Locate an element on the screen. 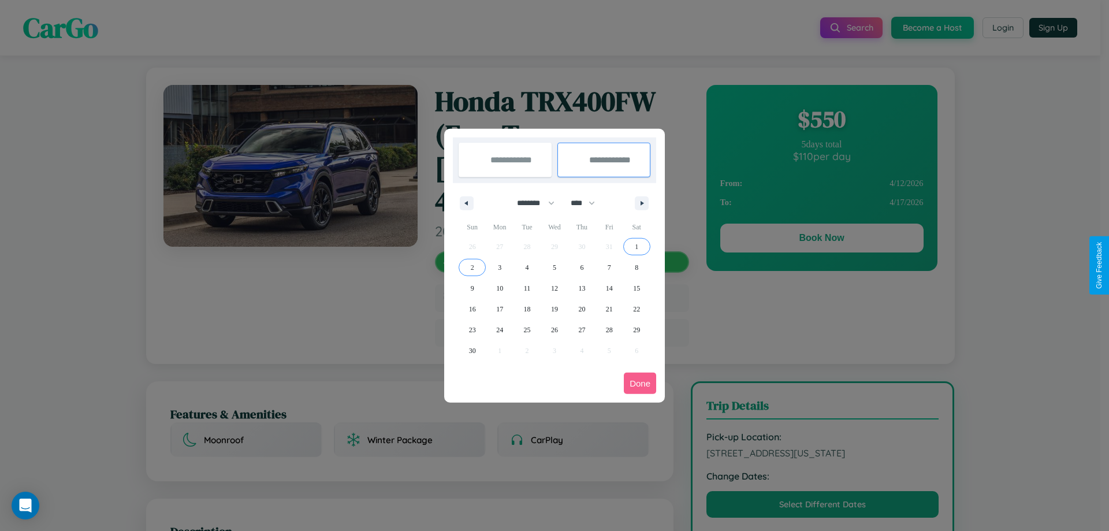  button: 10 is located at coordinates (499, 288).